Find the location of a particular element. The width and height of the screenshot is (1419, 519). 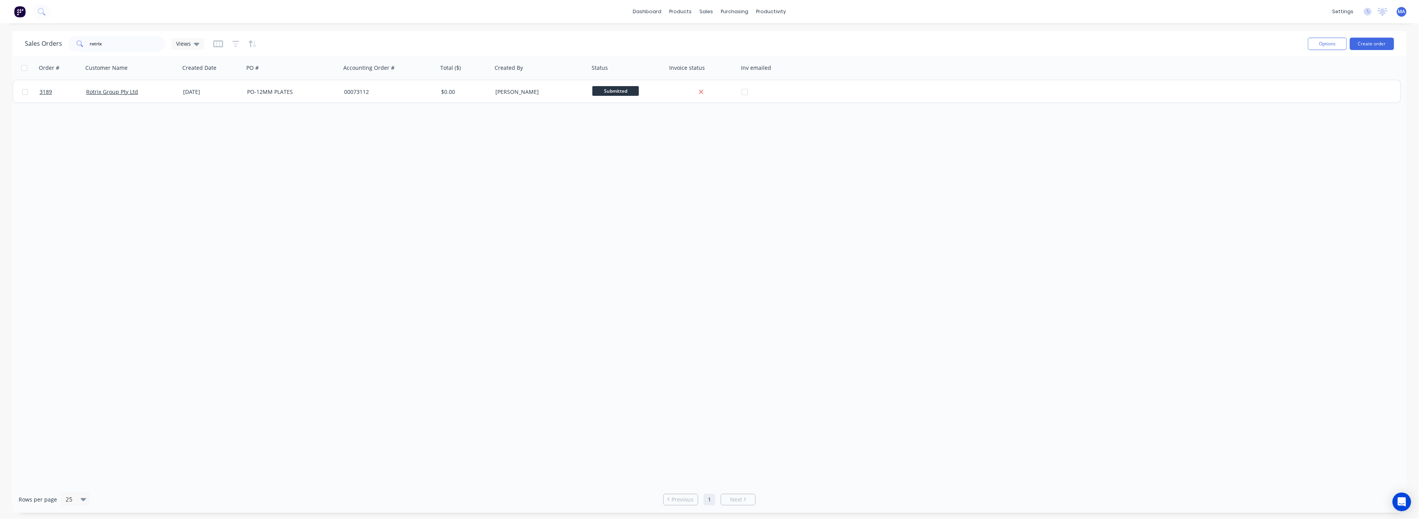

div: purchasing is located at coordinates (734, 12).